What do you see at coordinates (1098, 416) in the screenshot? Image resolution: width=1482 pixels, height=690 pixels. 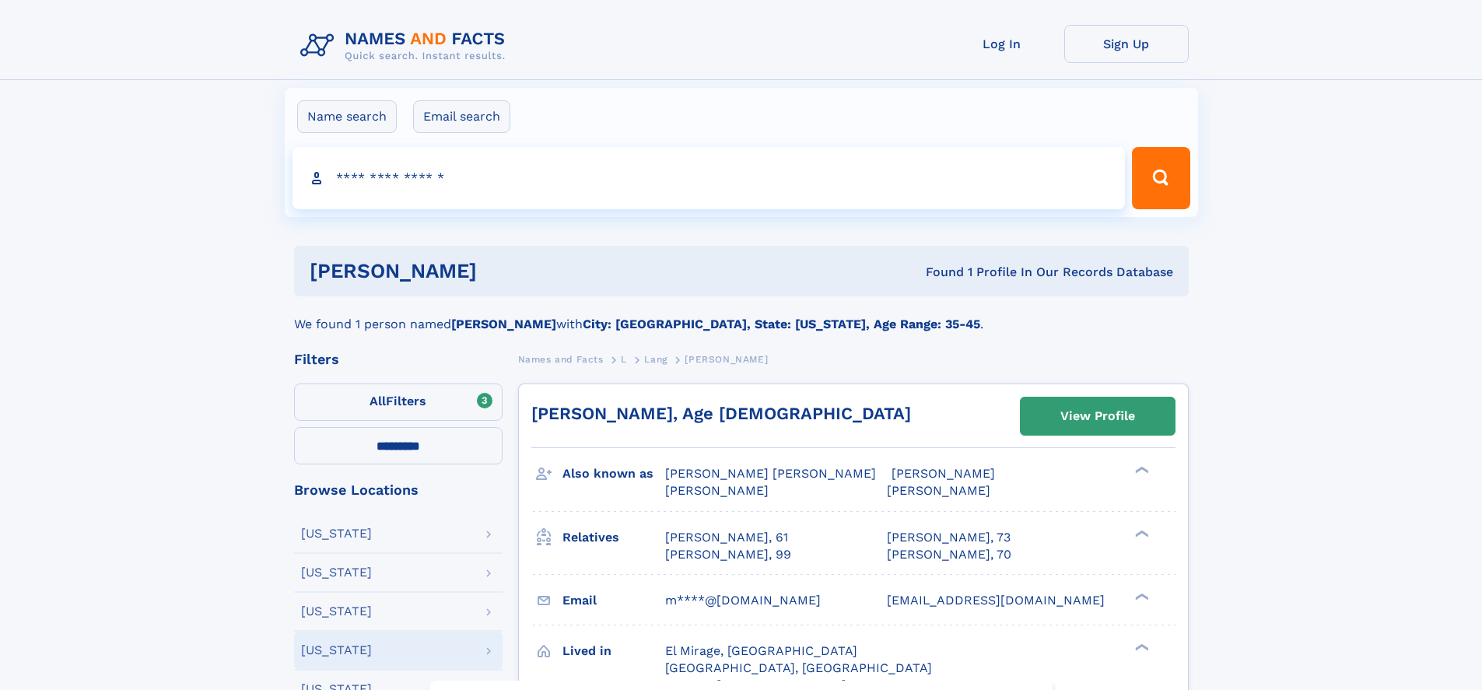 I see `a: View Profile` at bounding box center [1098, 416].